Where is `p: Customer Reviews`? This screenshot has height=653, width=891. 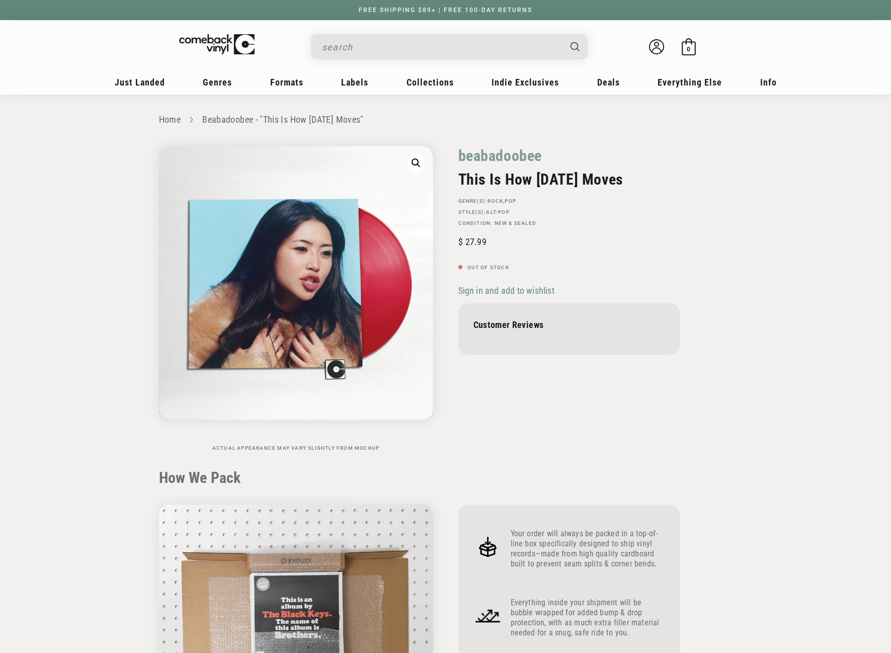 p: Customer Reviews is located at coordinates (569, 325).